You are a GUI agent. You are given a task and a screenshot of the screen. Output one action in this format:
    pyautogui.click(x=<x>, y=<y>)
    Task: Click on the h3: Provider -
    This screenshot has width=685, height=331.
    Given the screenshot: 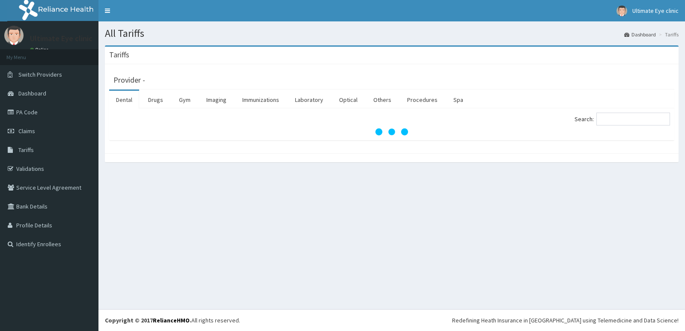 What is the action you would take?
    pyautogui.click(x=129, y=80)
    